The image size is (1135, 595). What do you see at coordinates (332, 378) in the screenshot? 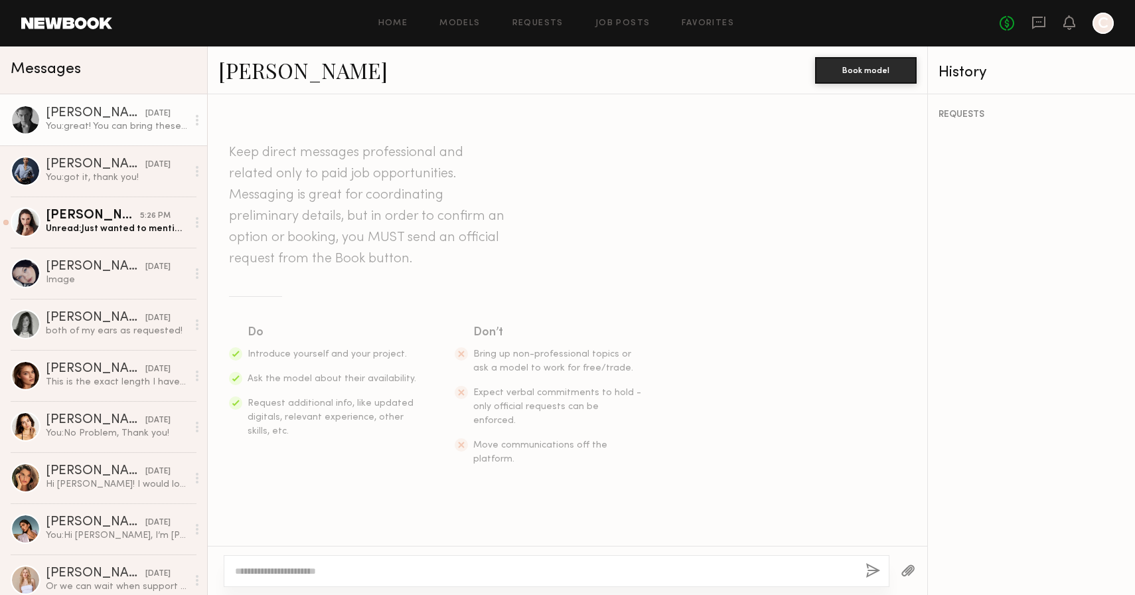
I see `span: Ask the model about their availability.` at bounding box center [332, 378].